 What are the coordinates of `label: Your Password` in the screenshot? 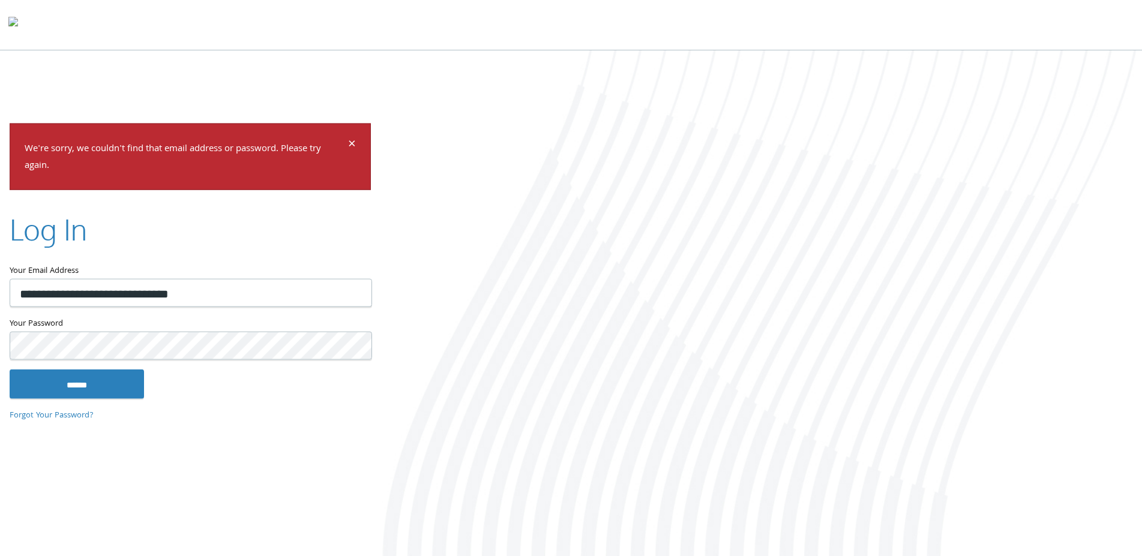 It's located at (190, 324).